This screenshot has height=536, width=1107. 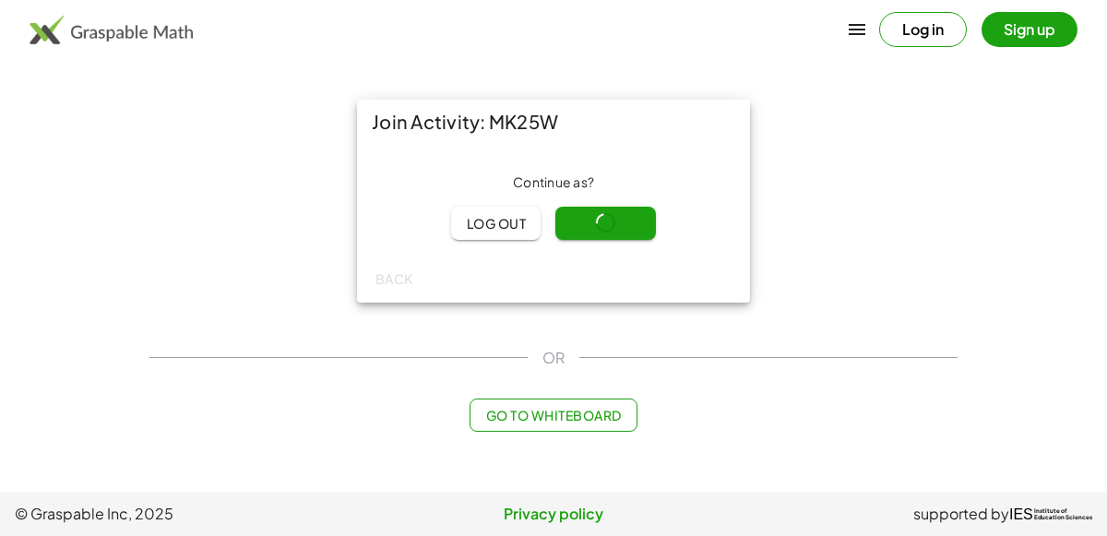 What do you see at coordinates (553, 514) in the screenshot?
I see `a: Privacy policy` at bounding box center [553, 514].